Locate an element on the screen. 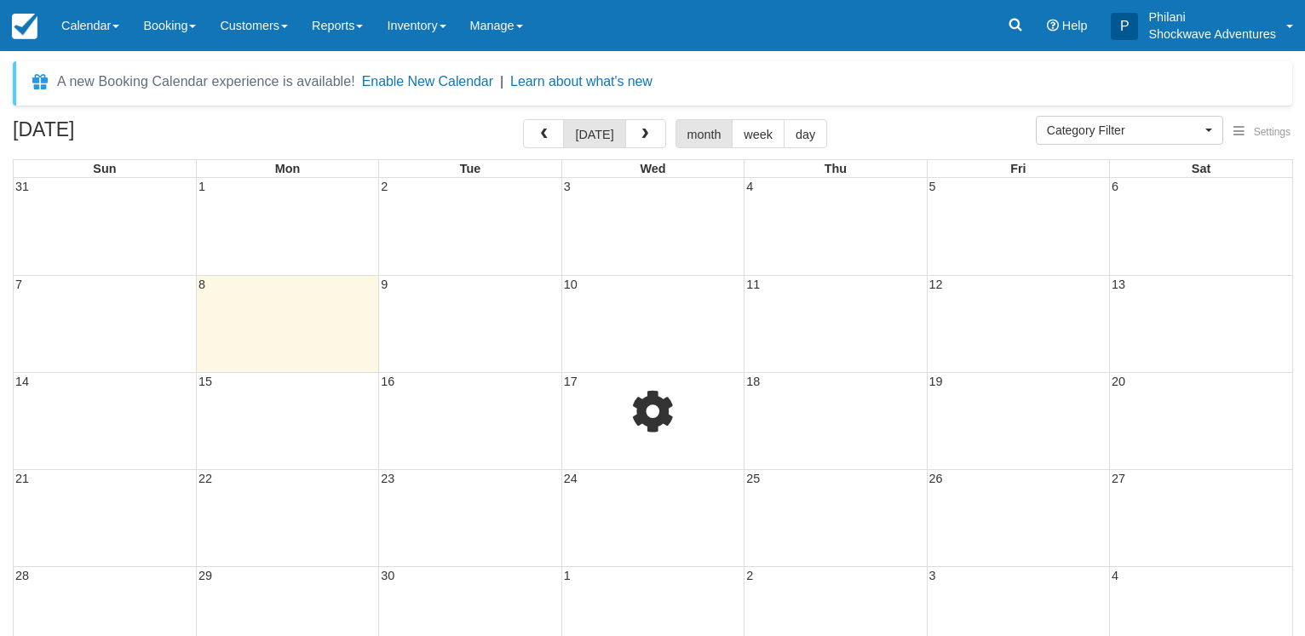 This screenshot has height=636, width=1305. i: Help is located at coordinates (1053, 26).